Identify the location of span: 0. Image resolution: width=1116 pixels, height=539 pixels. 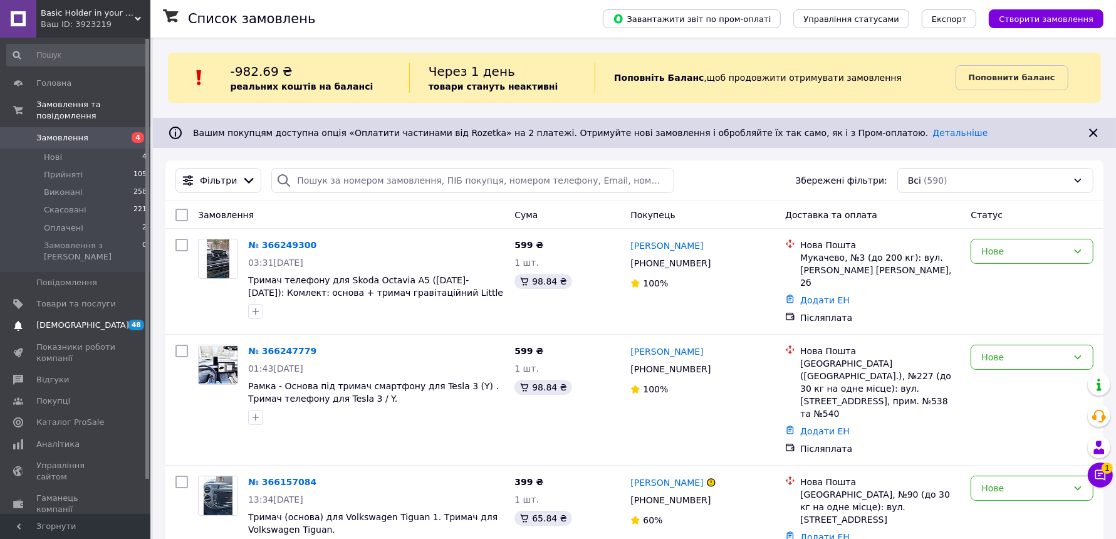
(144, 251).